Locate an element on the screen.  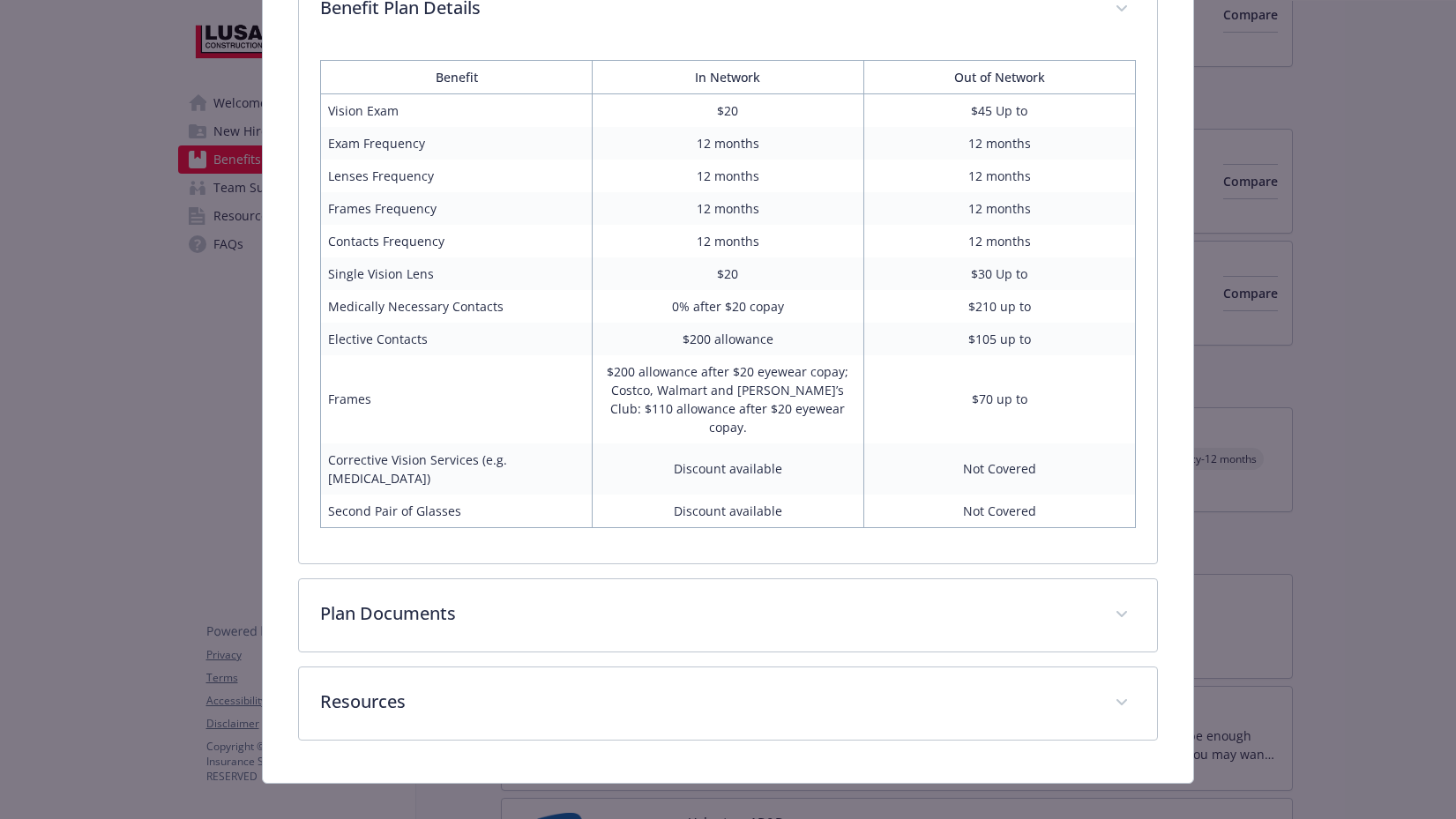
td: Lenses Frequency is located at coordinates (457, 175).